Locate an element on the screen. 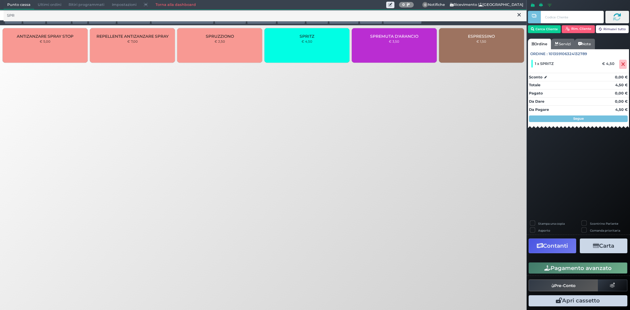  span: 1 x SPRITZ is located at coordinates (544, 64).